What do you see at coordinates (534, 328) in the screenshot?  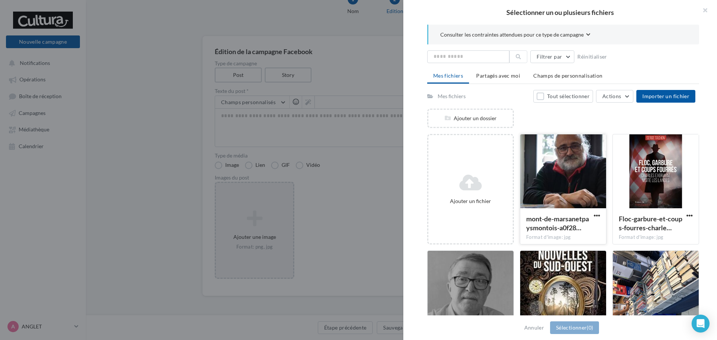 I see `button: Annuler` at bounding box center [534, 328].